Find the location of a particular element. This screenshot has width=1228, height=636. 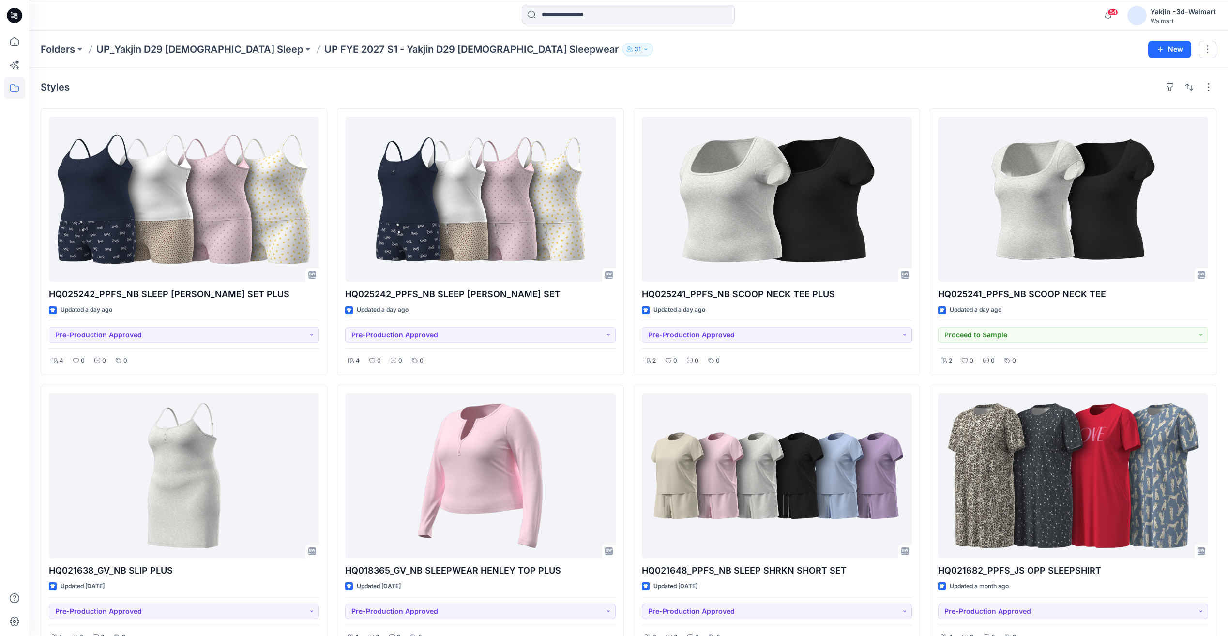

p: HQ021638_GV_NB SLIP PLUS is located at coordinates (184, 571).